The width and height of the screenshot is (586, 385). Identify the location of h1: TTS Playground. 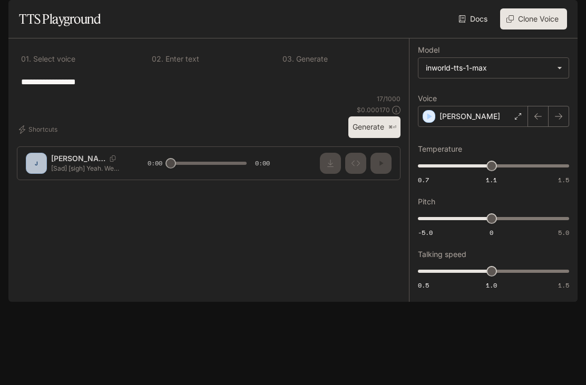
(60, 19).